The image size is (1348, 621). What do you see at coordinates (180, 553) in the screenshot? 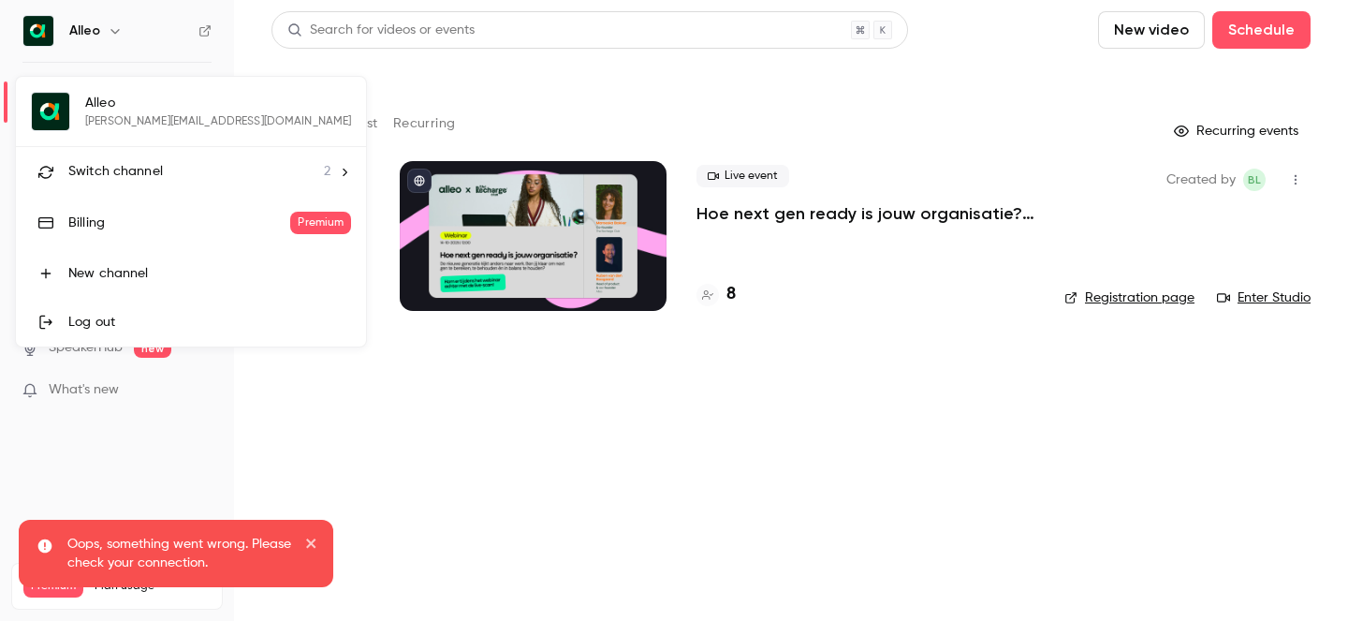
I see `p: Oops, something went wrong. Please check your connection.` at bounding box center [180, 553].